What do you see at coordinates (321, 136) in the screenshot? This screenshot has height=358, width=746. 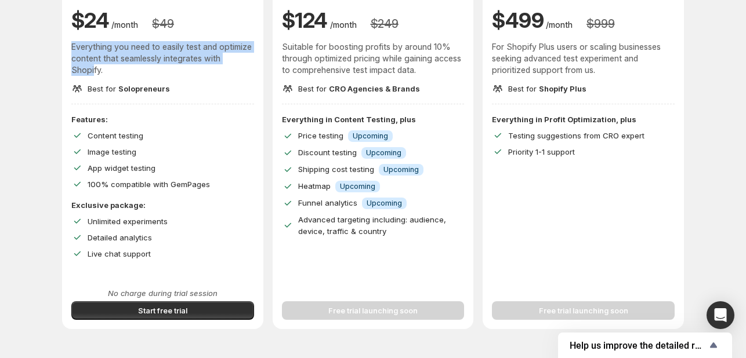 I see `span: Price testing` at bounding box center [321, 136].